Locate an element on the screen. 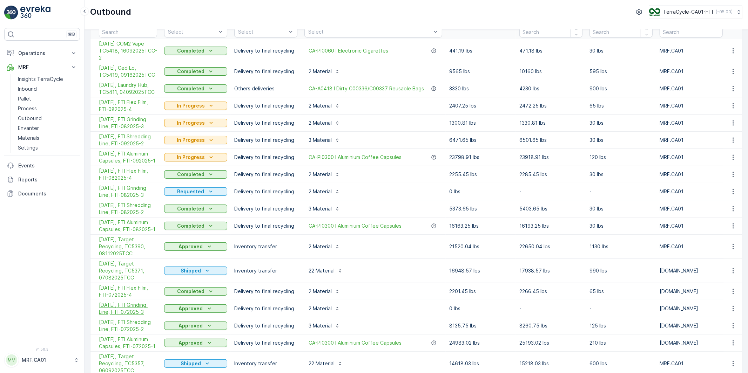 This screenshot has height=373, width=748. a: Settings is located at coordinates (47, 148).